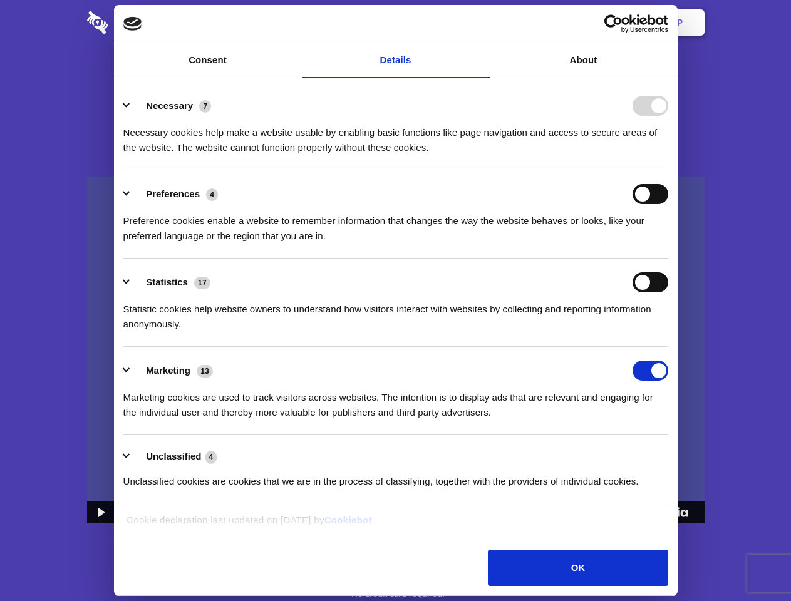  Describe the element at coordinates (205, 106) in the screenshot. I see `span: 7` at that location.